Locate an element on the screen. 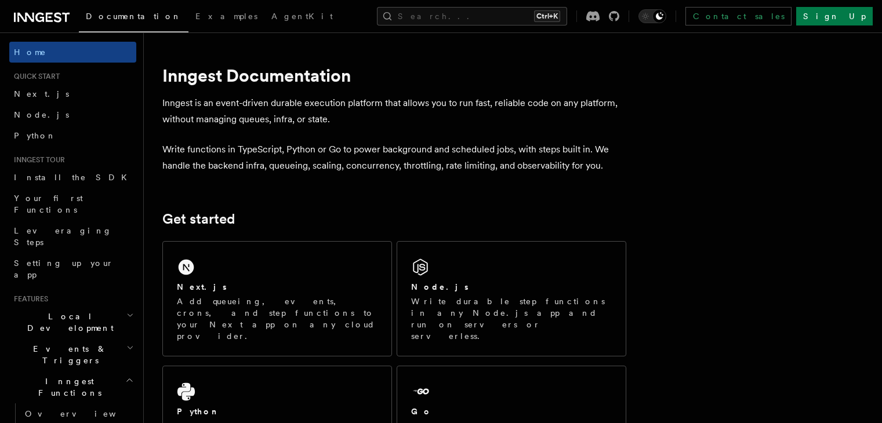 The width and height of the screenshot is (882, 423). span: Local Development is located at coordinates (68, 322).